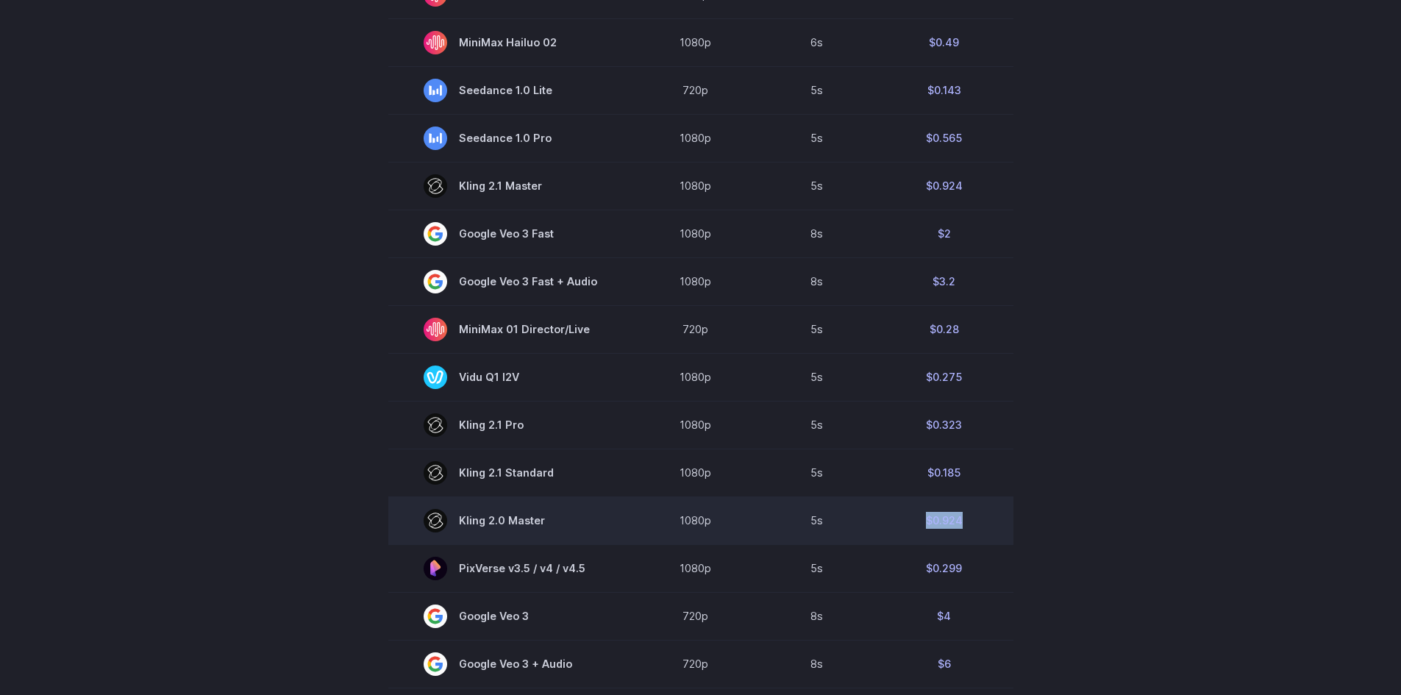 This screenshot has width=1401, height=695. Describe the element at coordinates (510, 568) in the screenshot. I see `span: PixVerse v3.5 / v4 / v4.5` at that location.